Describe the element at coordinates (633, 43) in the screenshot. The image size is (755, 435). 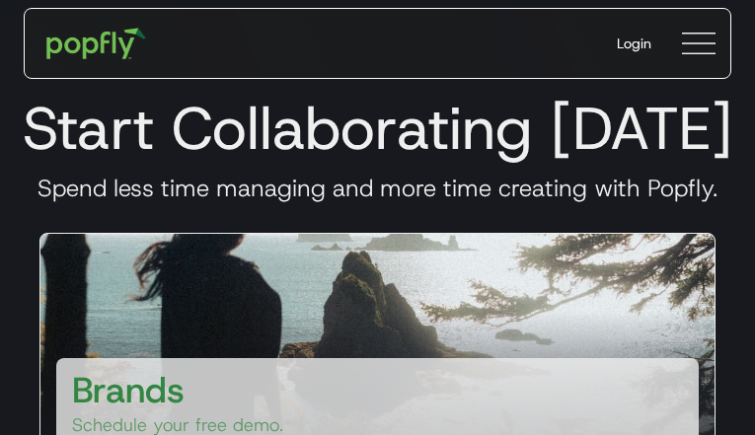
I see `a: Login` at that location.